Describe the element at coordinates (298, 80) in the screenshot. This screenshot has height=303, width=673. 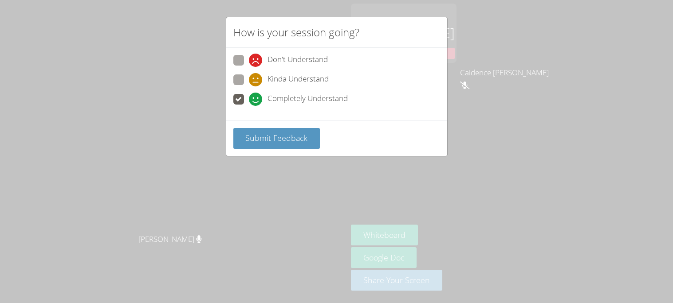
I see `span: Kinda Understand` at that location.